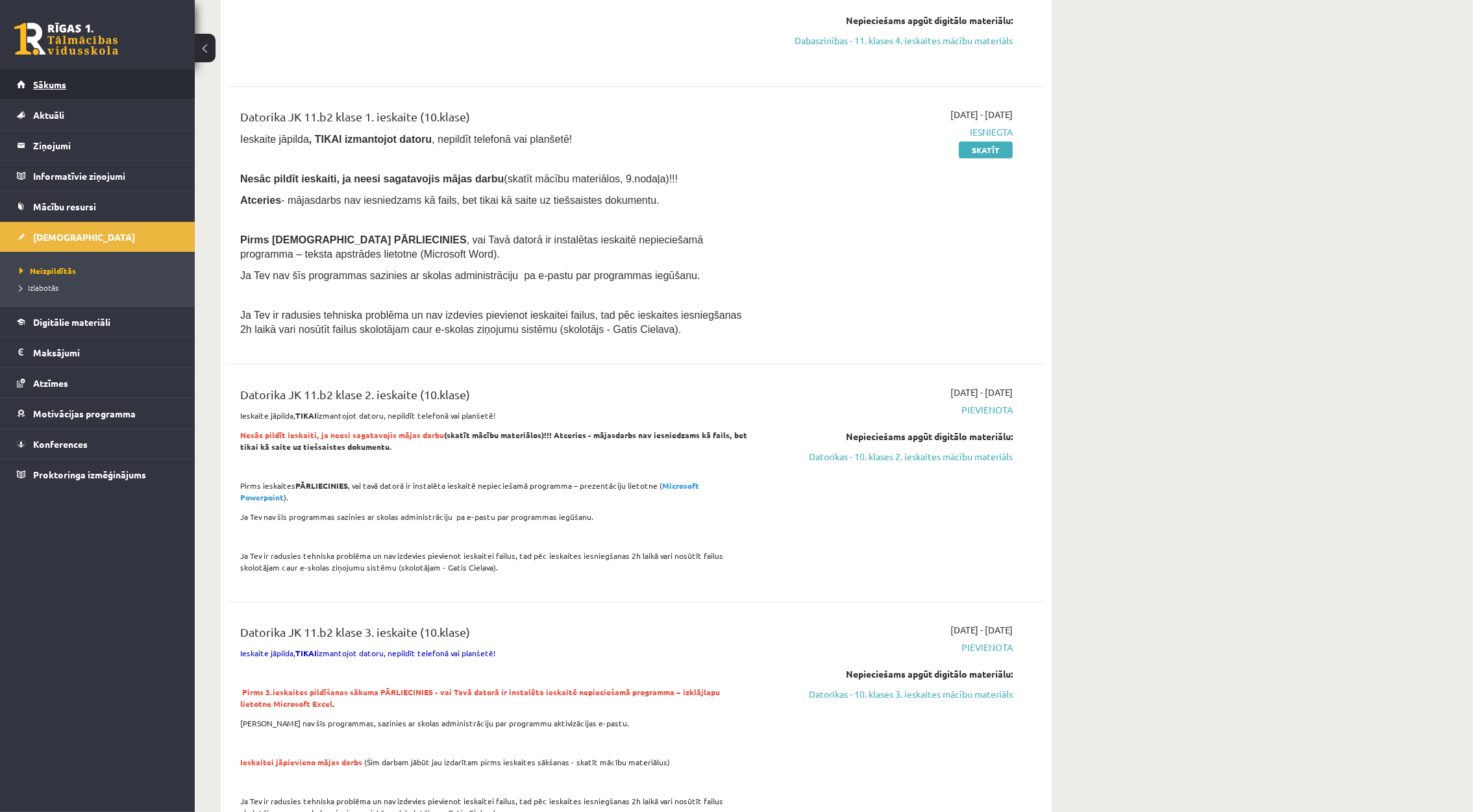  What do you see at coordinates (450, 200) in the screenshot?
I see `span: - mājasdarbs nav iesniedzams kā fails, bet tikai kā saite uz tiešsaistes dokumentu.` at bounding box center [450, 200].